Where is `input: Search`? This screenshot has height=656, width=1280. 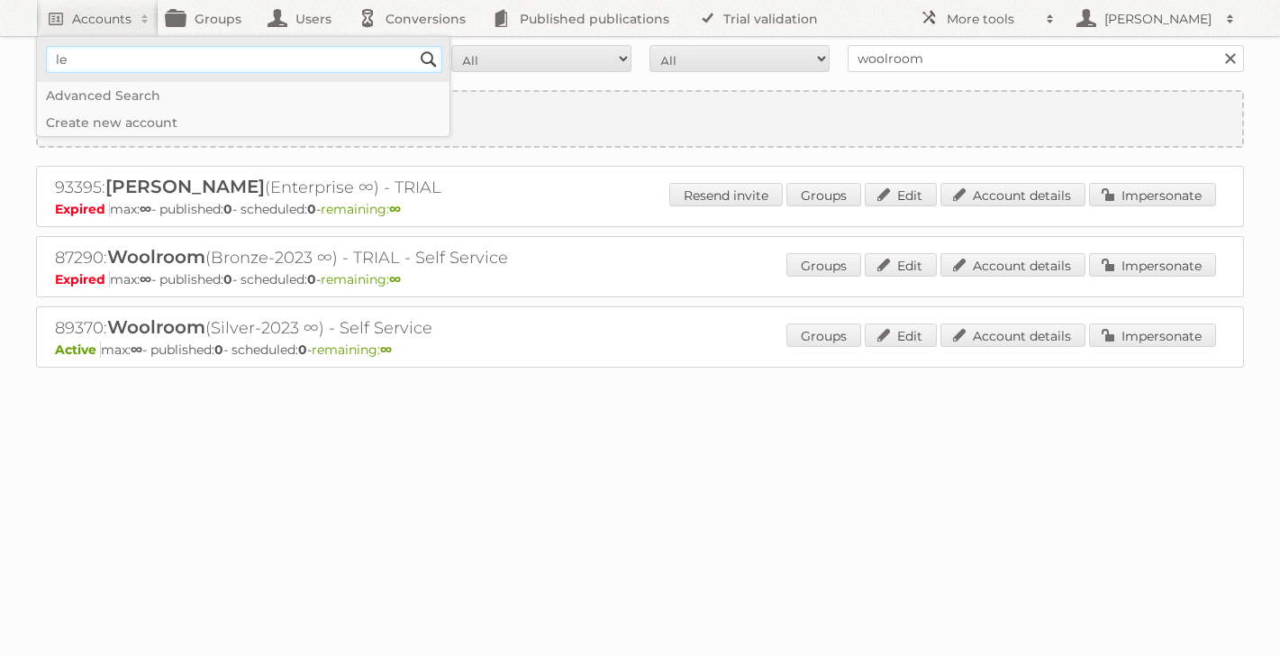
input: Search is located at coordinates (429, 59).